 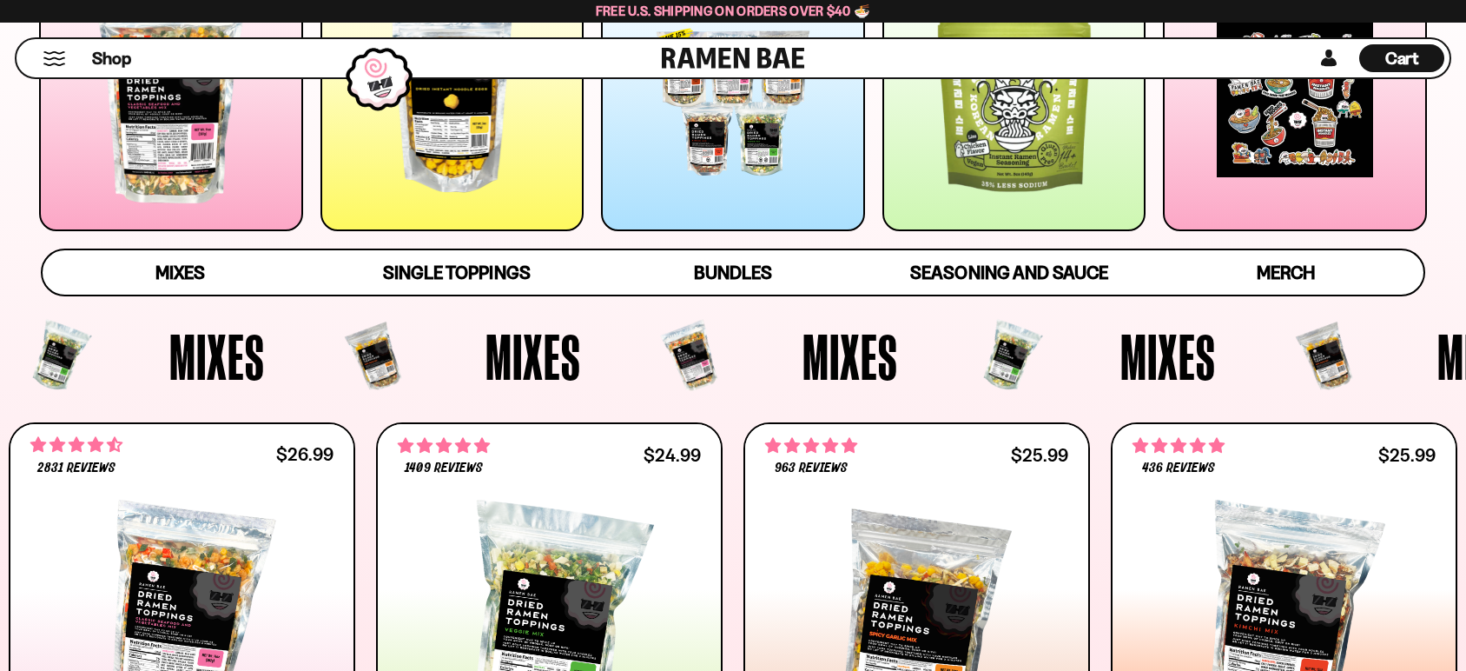 What do you see at coordinates (733, 10) in the screenshot?
I see `span: Free U.S. Shipping on Orders over $40 🍜` at bounding box center [733, 10].